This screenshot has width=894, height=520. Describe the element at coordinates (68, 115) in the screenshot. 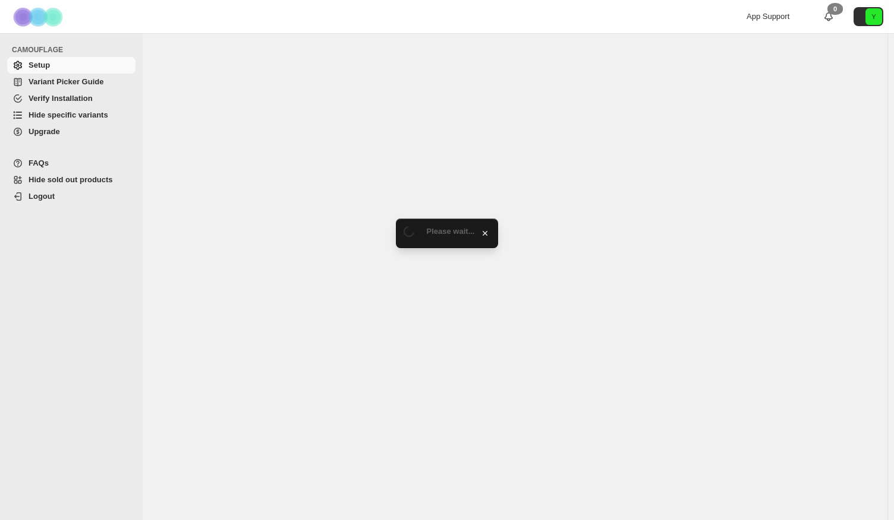

I see `span: Hide specific variants` at that location.